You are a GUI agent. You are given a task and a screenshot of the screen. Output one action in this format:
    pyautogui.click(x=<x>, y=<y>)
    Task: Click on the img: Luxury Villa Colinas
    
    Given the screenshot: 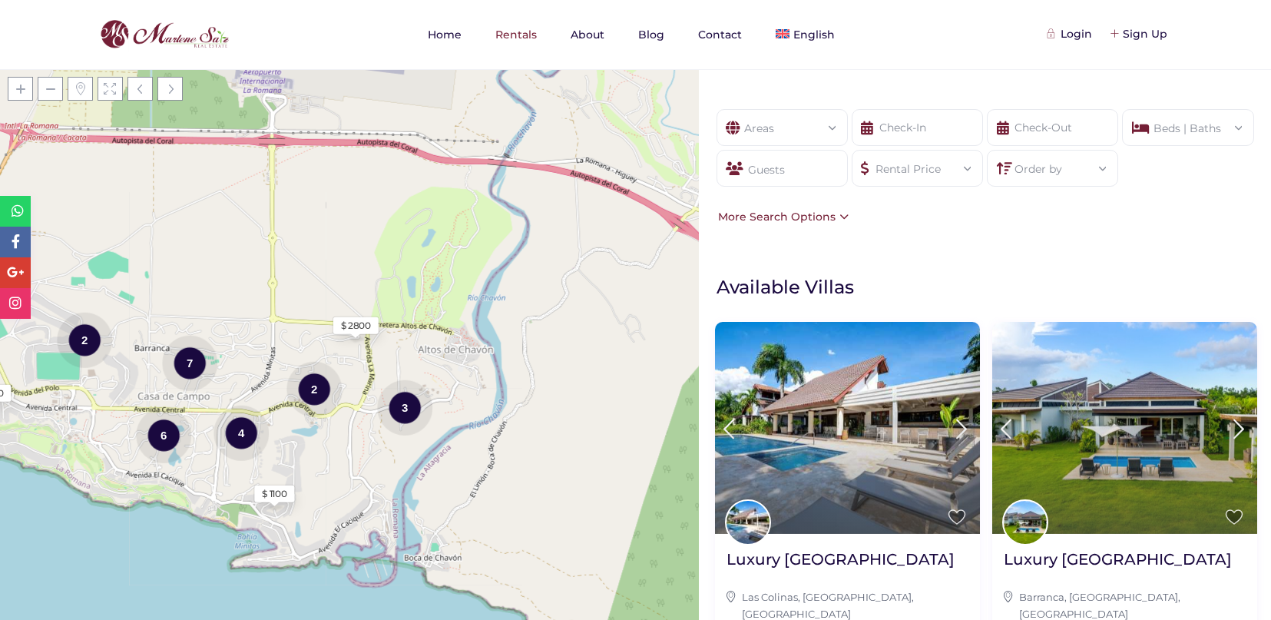 What is the action you would take?
    pyautogui.click(x=847, y=427)
    